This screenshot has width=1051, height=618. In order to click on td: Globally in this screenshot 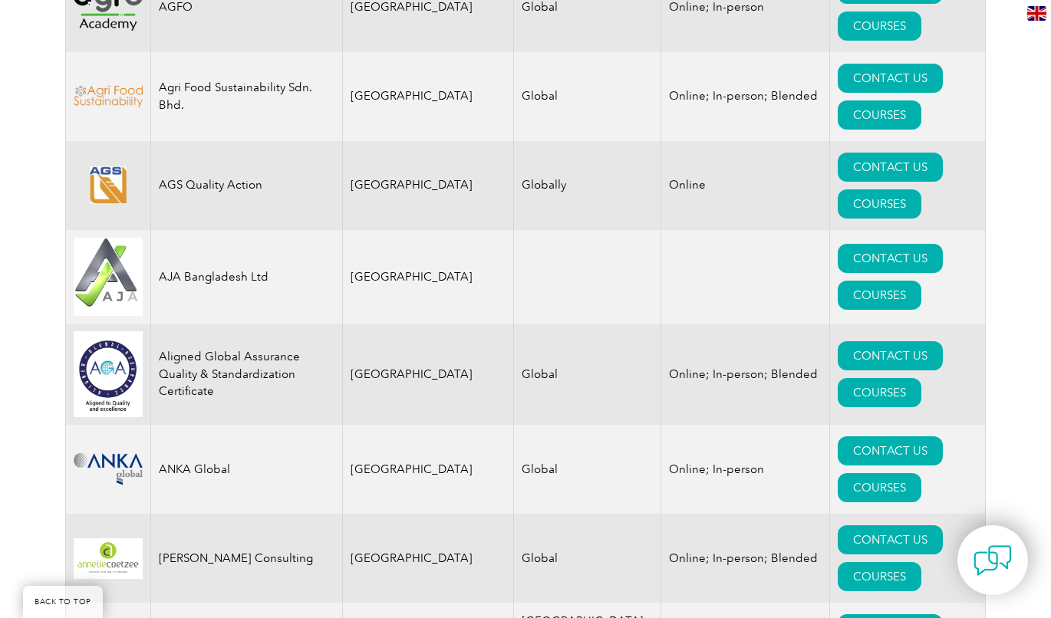, I will do `click(587, 186)`.